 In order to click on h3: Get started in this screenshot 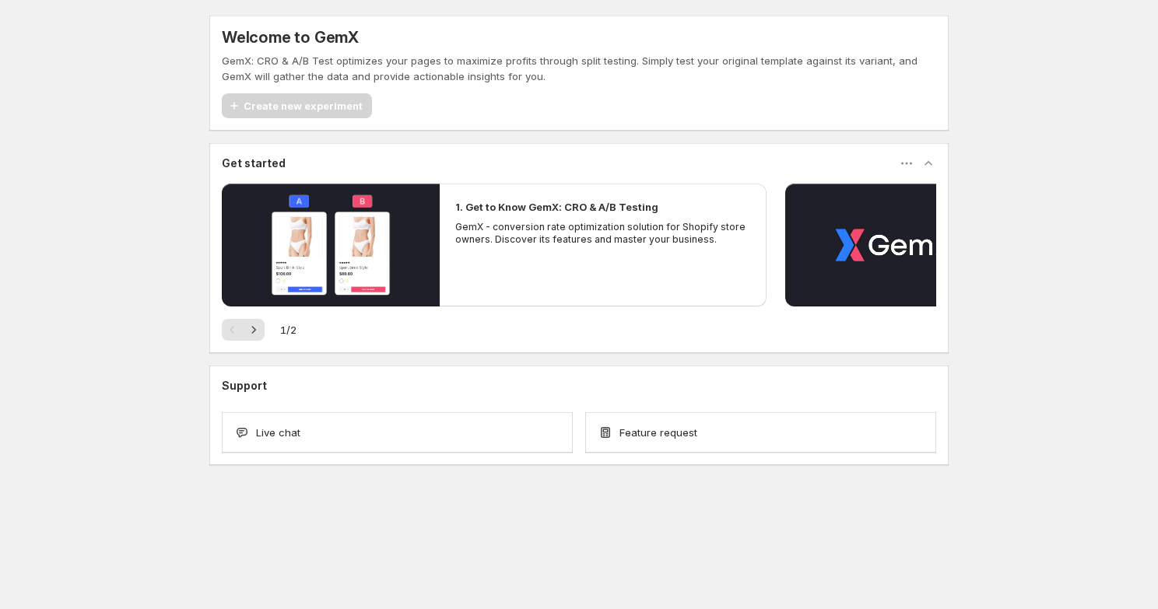, I will do `click(254, 163)`.